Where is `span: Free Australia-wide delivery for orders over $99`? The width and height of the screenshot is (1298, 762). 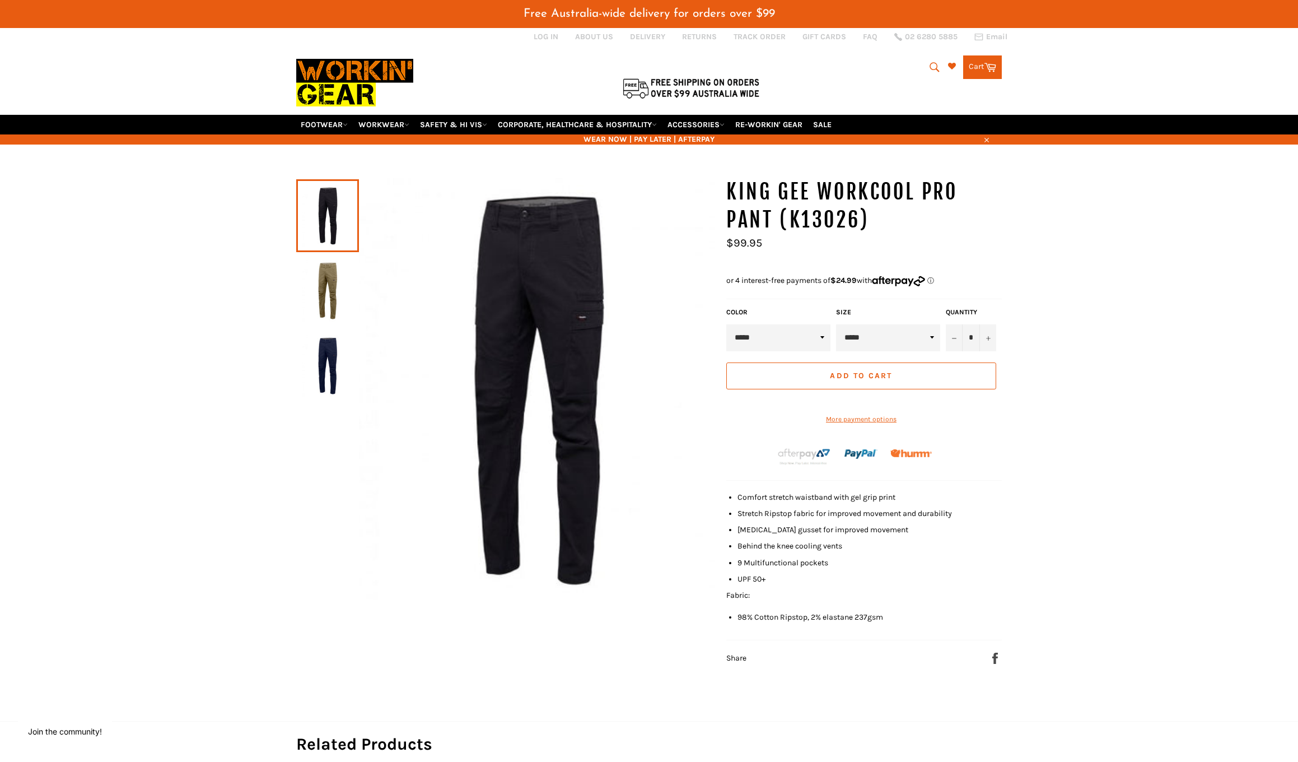
span: Free Australia-wide delivery for orders over $99 is located at coordinates (649, 13).